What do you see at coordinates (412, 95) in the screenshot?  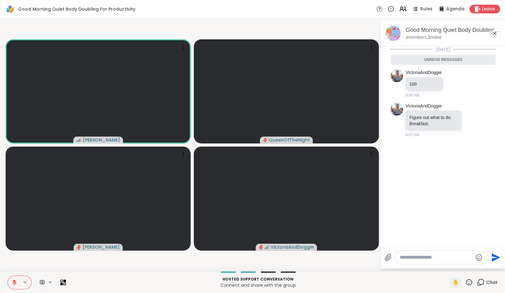 I see `span: 8:06 AM` at bounding box center [412, 95].